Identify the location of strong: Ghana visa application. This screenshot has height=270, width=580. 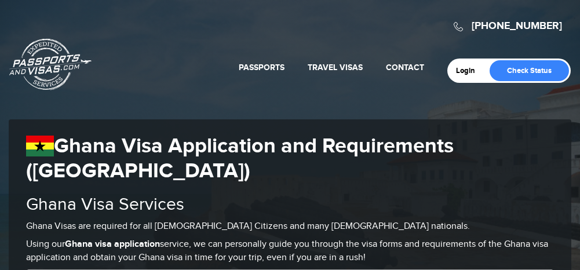
(112, 244).